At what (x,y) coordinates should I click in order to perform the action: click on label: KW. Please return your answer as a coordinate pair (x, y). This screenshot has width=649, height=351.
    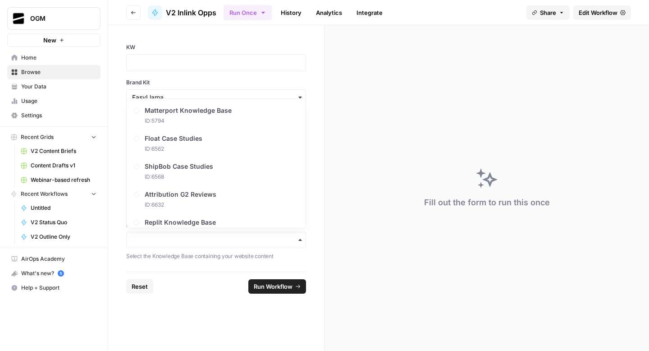
    Looking at the image, I should click on (216, 47).